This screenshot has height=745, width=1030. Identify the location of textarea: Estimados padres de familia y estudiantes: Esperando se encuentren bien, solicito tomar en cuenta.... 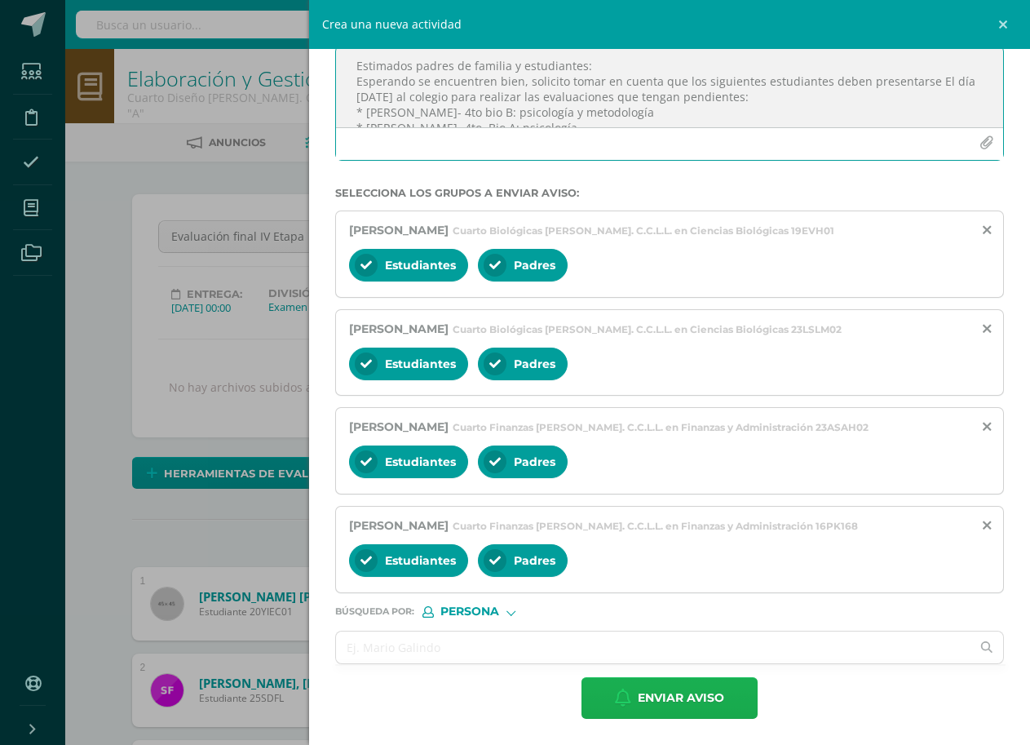
(670, 86).